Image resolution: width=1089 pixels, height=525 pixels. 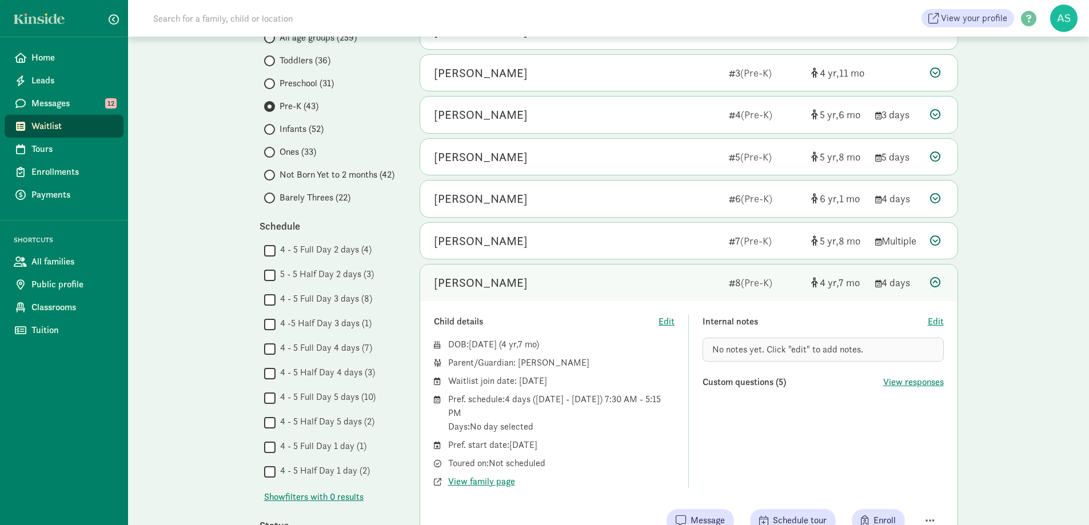 I want to click on span: Not Born Yet to 2 months (42), so click(x=337, y=175).